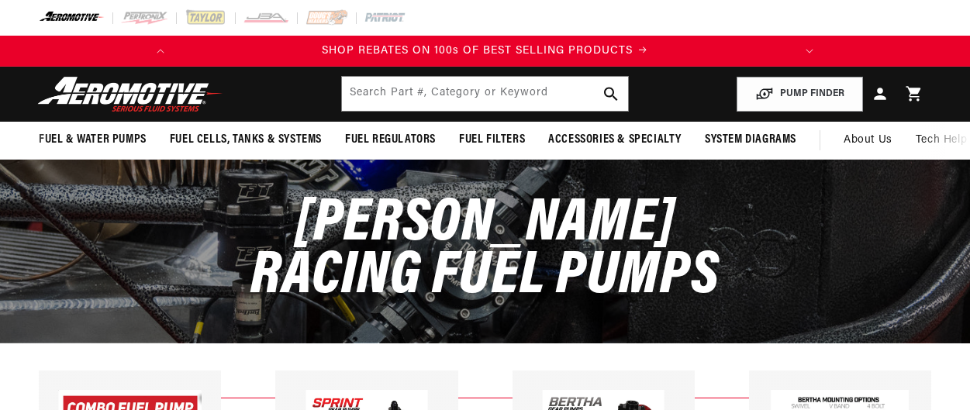 The height and width of the screenshot is (410, 970). I want to click on summary: Fuel & Water Pumps, so click(92, 140).